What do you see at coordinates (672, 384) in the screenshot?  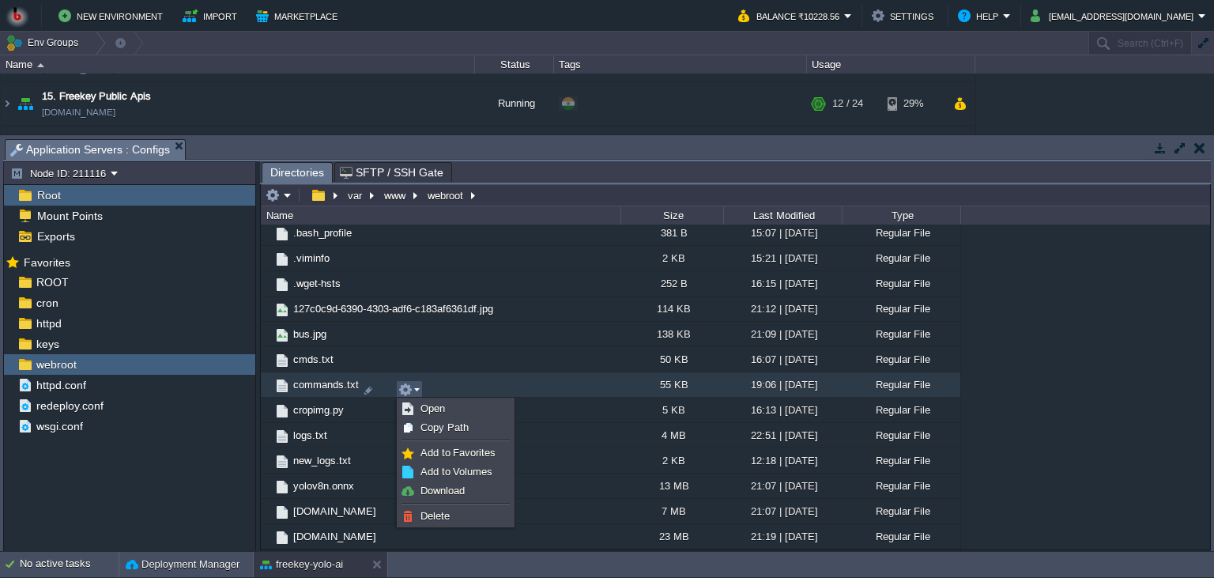 I see `div: 55 KB` at bounding box center [672, 384].